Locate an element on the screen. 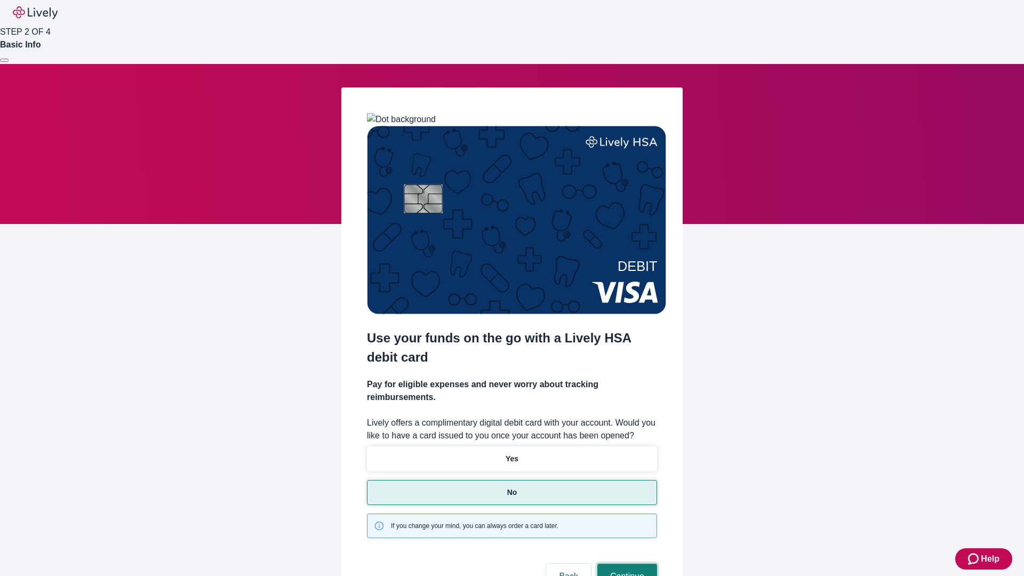 Image resolution: width=1024 pixels, height=576 pixels. h2: Use your funds on the go with a Lively HSA debit card is located at coordinates (512, 348).